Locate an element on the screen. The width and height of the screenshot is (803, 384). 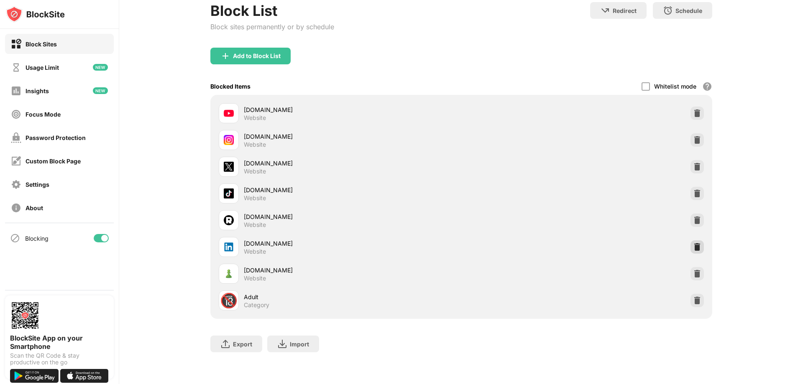
div: Adult is located at coordinates (353, 297).